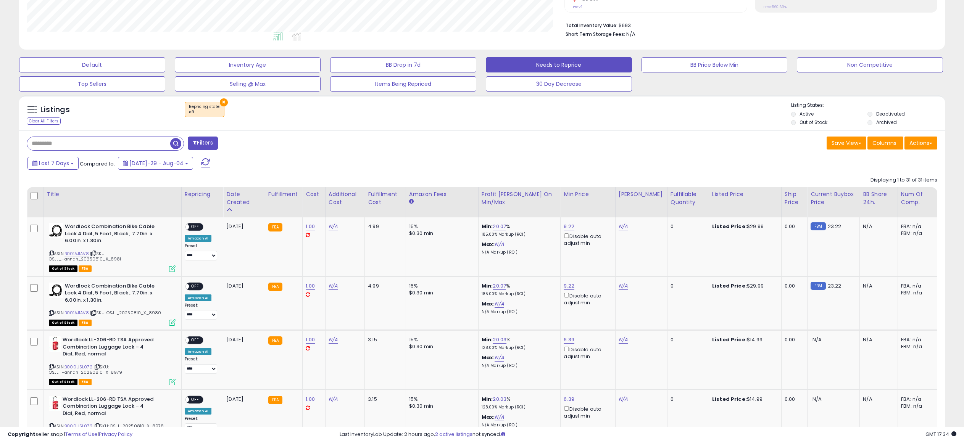 This screenshot has width=964, height=442. I want to click on button: Needs to Reprice, so click(559, 65).